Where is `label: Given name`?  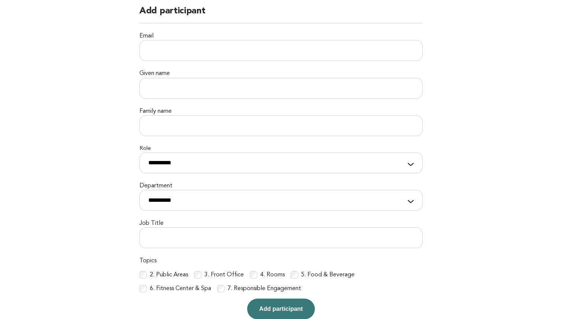
label: Given name is located at coordinates (281, 74).